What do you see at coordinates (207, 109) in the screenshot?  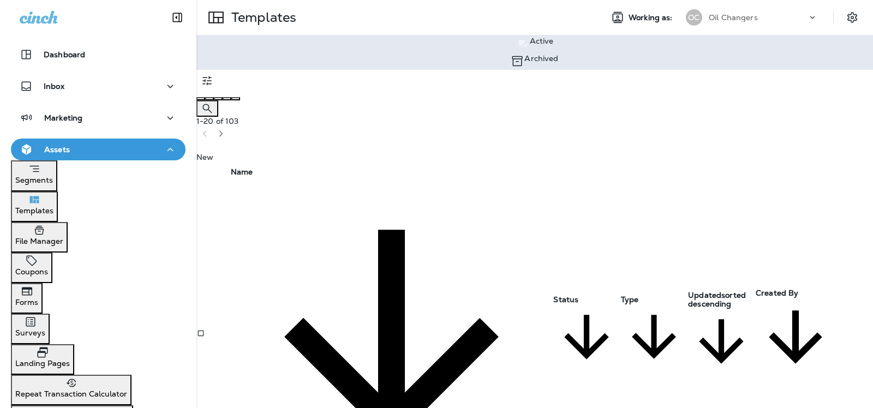 I see `button: Search Templates` at bounding box center [207, 109].